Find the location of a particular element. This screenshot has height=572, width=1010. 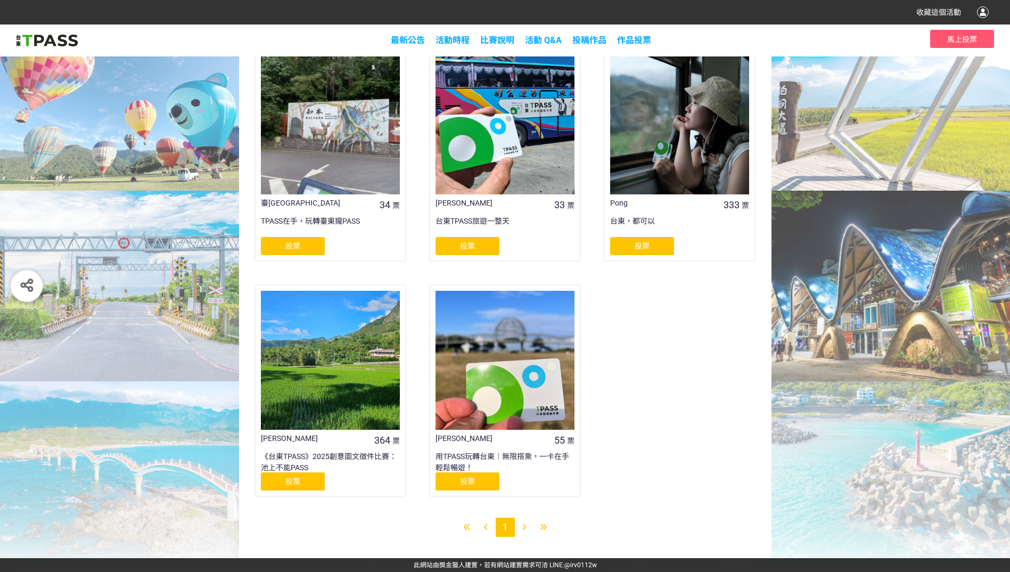

a: Pong333票台東，都可以投票 is located at coordinates (679, 154).